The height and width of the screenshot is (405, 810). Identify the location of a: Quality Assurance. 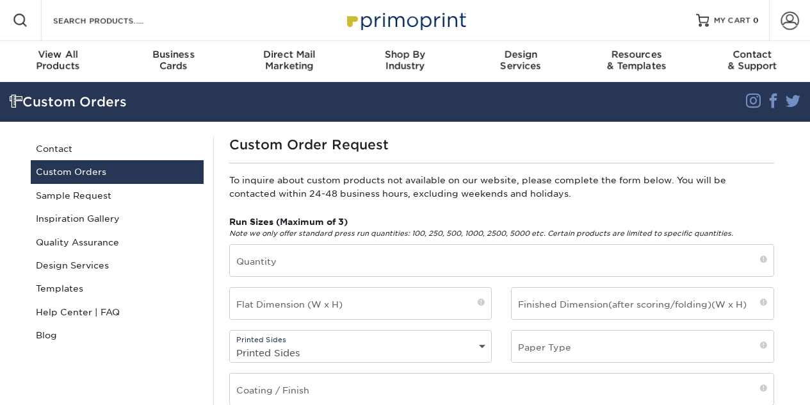
(117, 242).